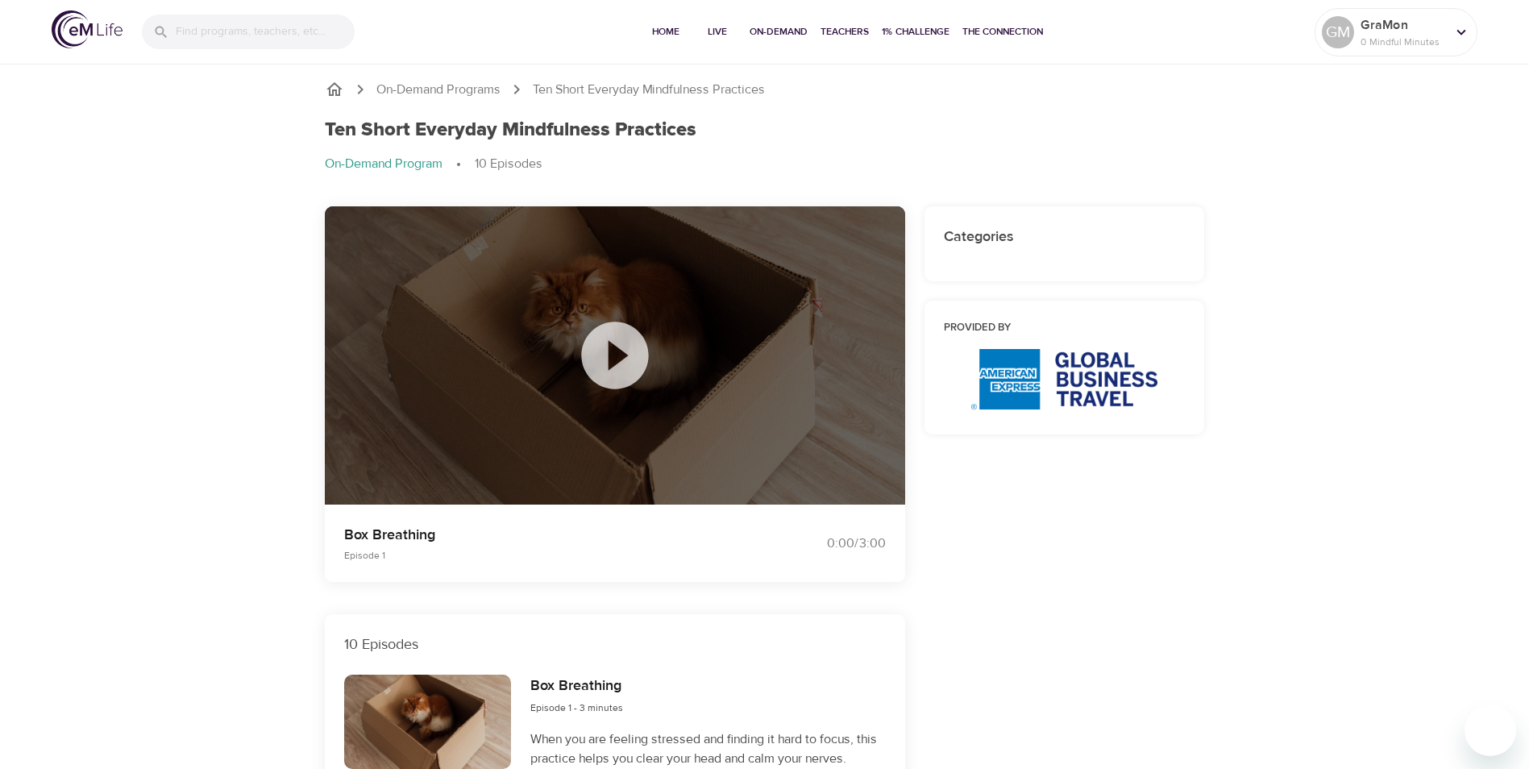 This screenshot has height=769, width=1529. I want to click on span: The Connection, so click(1003, 31).